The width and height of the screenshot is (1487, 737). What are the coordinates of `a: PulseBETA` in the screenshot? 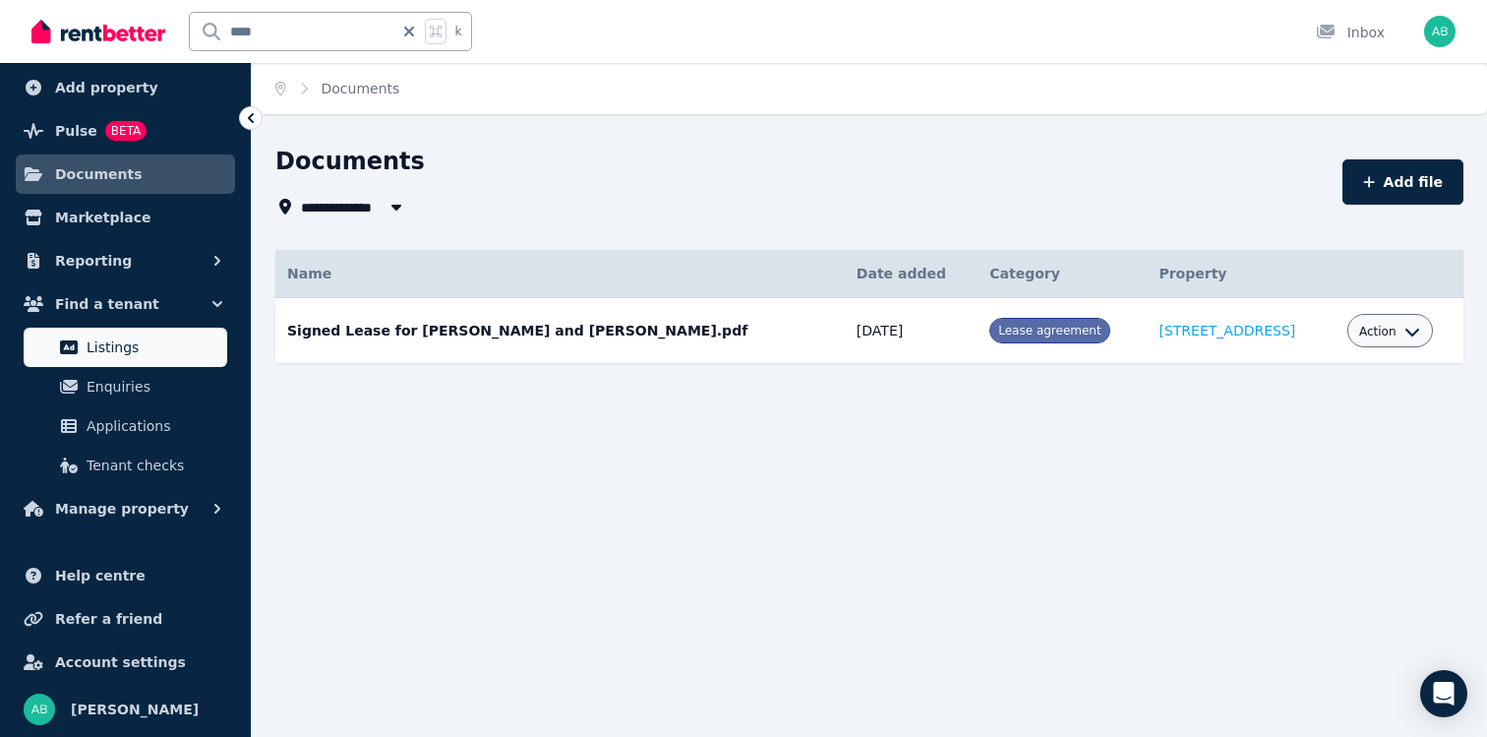 It's located at (125, 131).